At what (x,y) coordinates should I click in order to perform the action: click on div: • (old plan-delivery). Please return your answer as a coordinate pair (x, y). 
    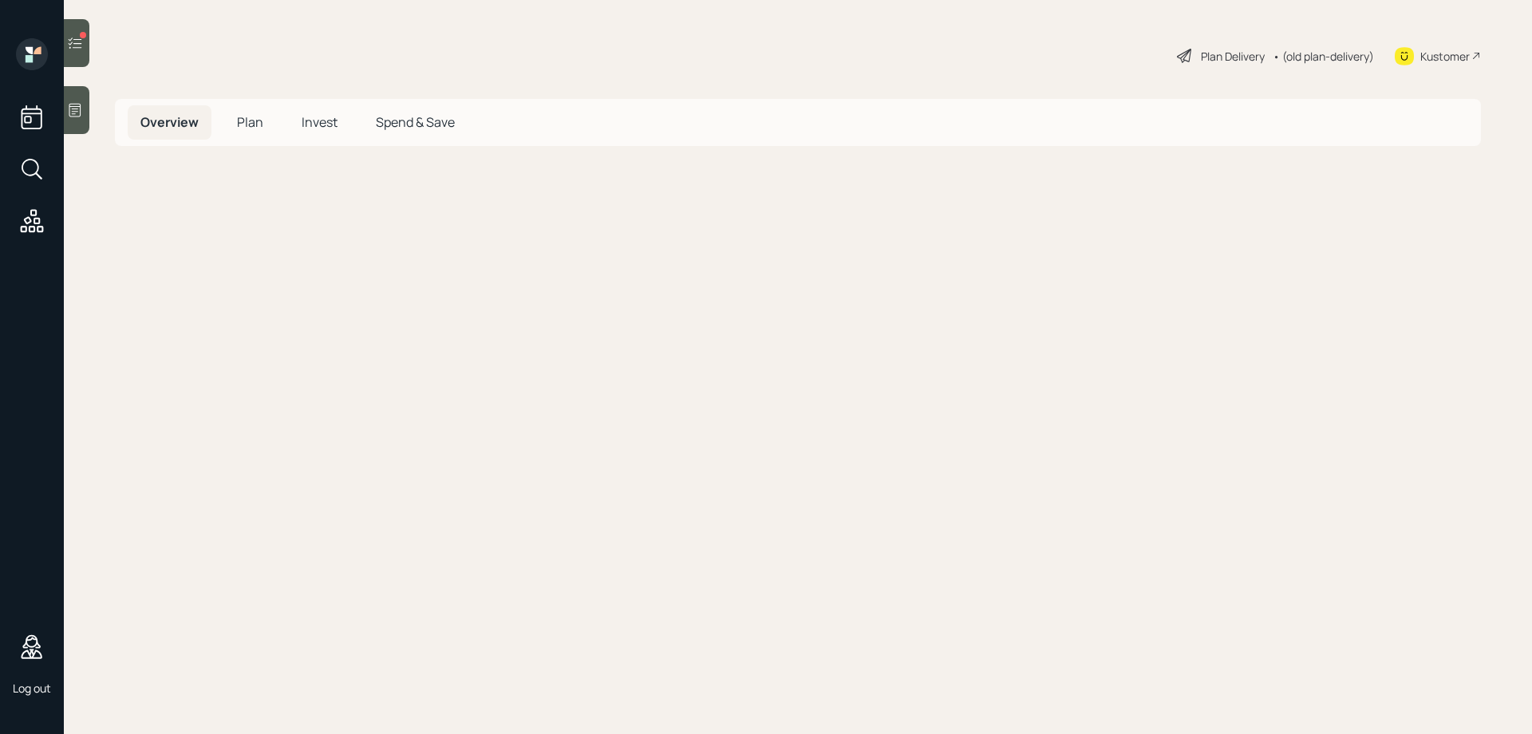
    Looking at the image, I should click on (1323, 56).